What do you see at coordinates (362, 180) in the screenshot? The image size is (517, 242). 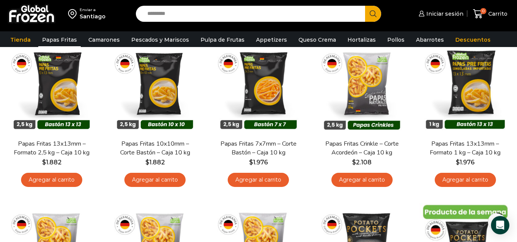 I see `a: Agregar al carrito: “Papas Fritas Crinkle - Corte Acordeón - Caja 10 kg”` at bounding box center [362, 180].